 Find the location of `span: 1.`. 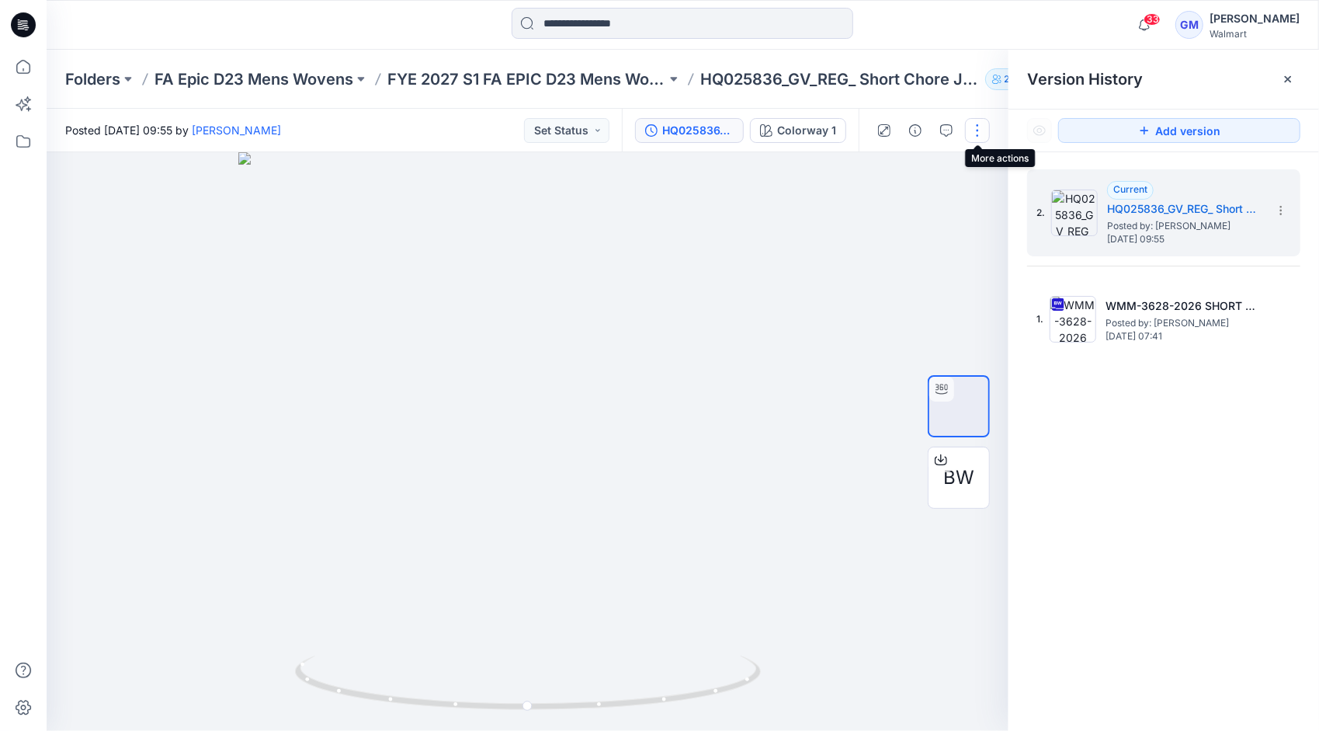

span: 1. is located at coordinates (1040, 319).